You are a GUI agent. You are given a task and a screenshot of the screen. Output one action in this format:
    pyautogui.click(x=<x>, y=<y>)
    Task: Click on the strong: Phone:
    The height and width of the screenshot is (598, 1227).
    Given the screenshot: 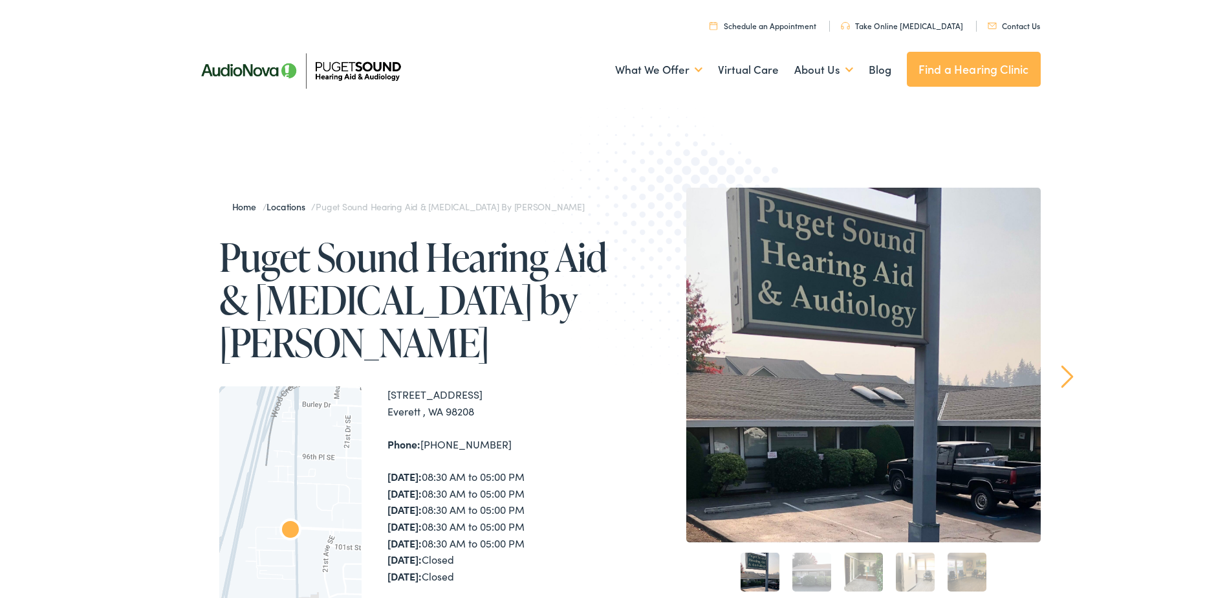 What is the action you would take?
    pyautogui.click(x=404, y=444)
    